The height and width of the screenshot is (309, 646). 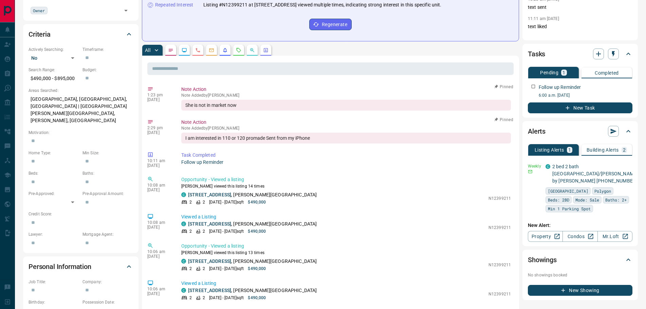 I want to click on p: Search Range:, so click(x=54, y=70).